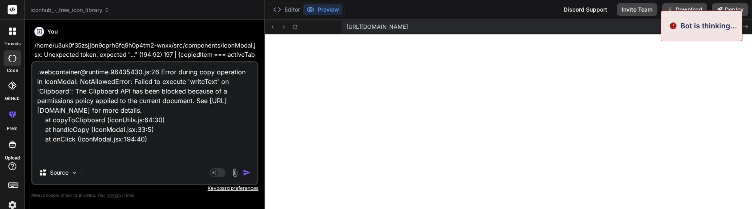 This screenshot has width=752, height=209. What do you see at coordinates (323, 10) in the screenshot?
I see `button: Preview` at bounding box center [323, 10].